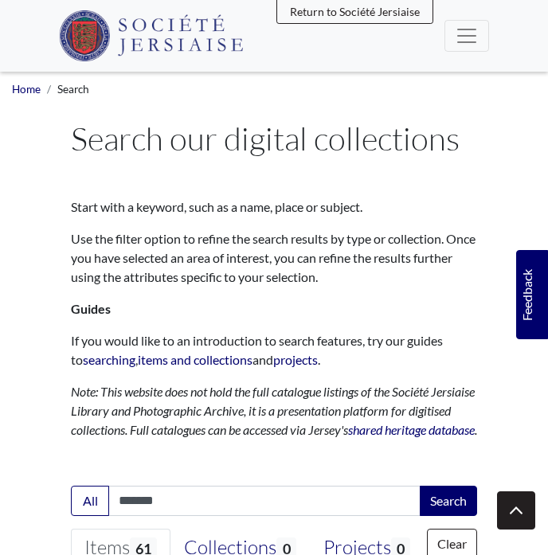 The height and width of the screenshot is (555, 548). I want to click on a: items and collections, so click(195, 359).